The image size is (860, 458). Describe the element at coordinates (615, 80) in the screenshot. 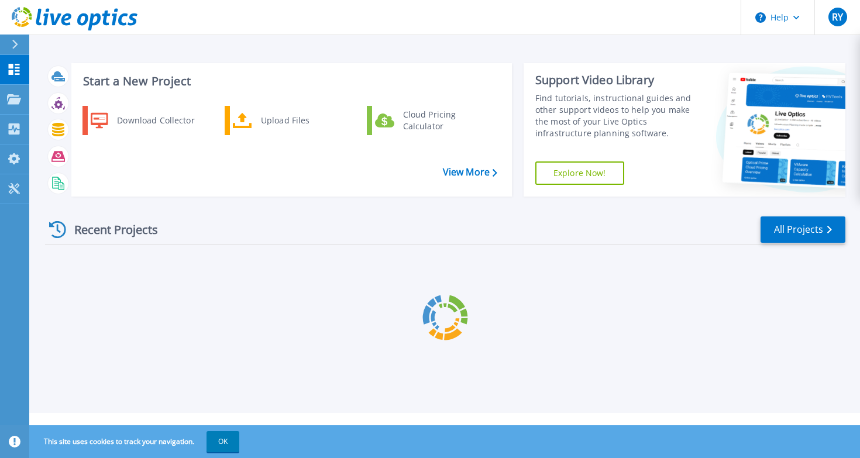

I see `div: Support Video Library` at that location.